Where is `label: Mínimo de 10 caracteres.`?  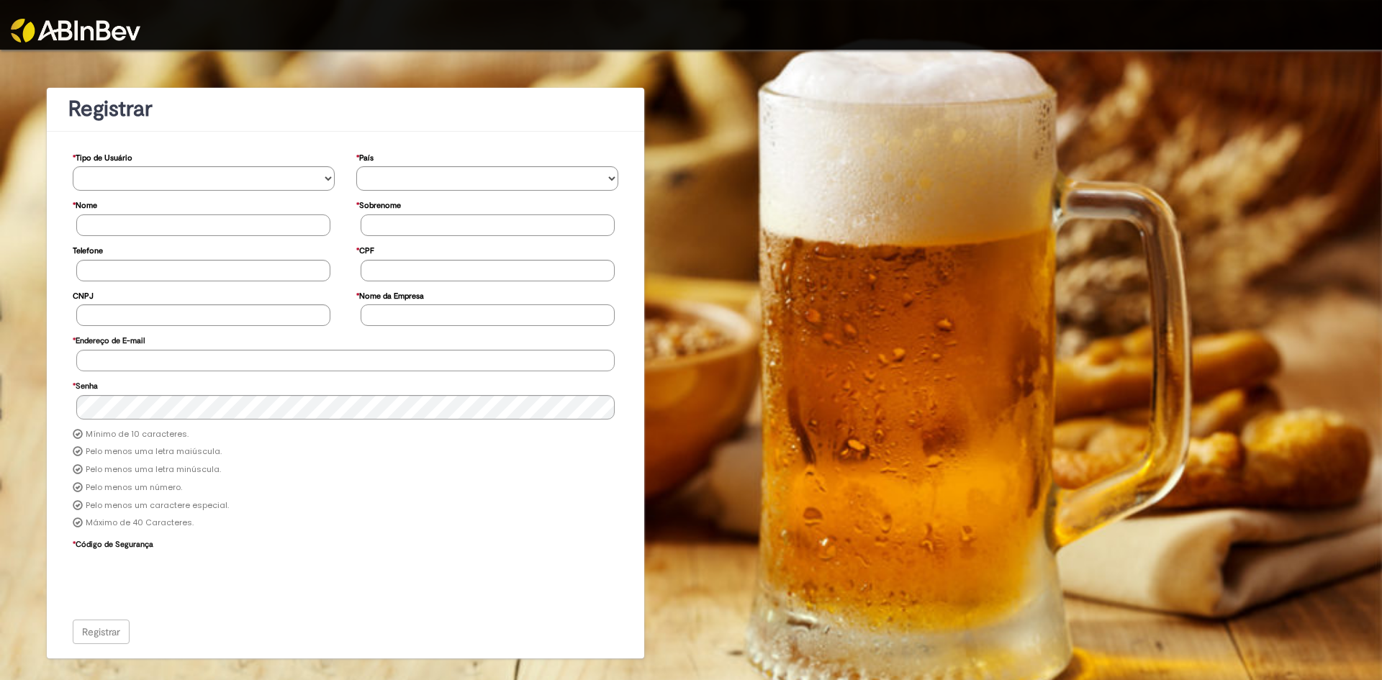
label: Mínimo de 10 caracteres. is located at coordinates (137, 435).